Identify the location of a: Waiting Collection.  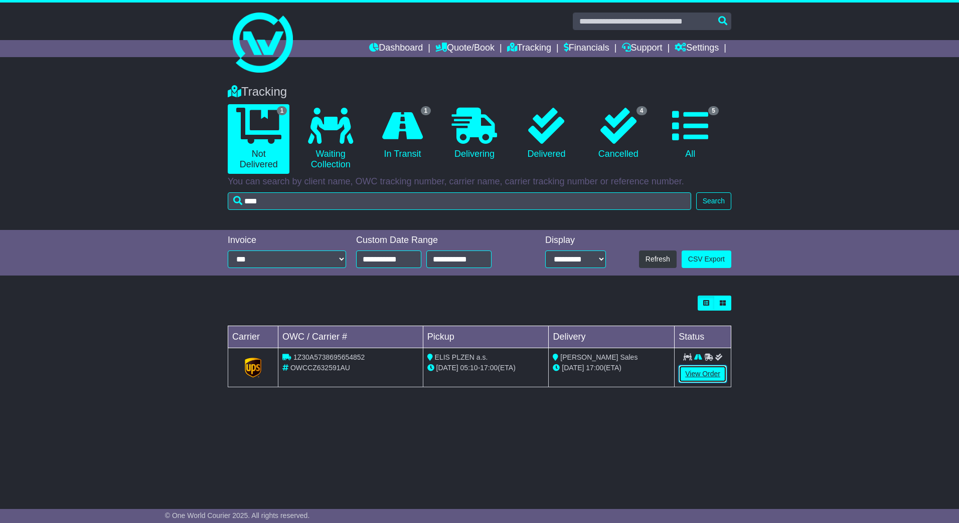
(330, 139).